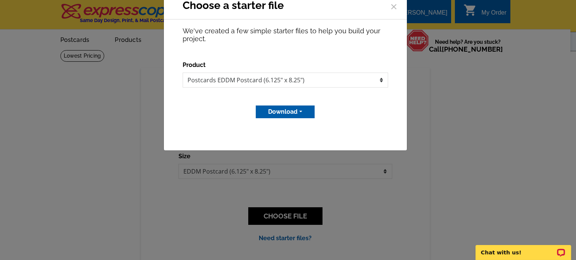  I want to click on label: Product, so click(194, 65).